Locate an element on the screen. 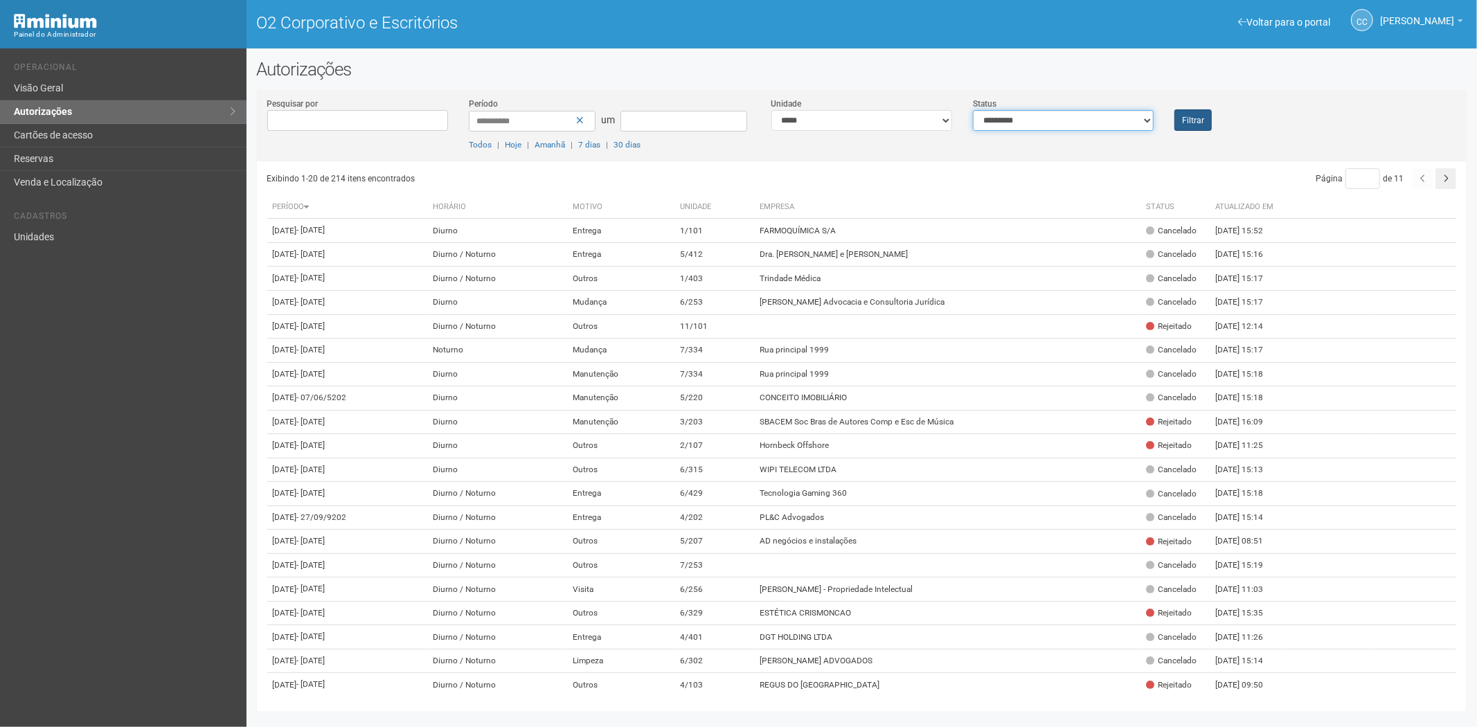 The image size is (1477, 727). font: 3/203 is located at coordinates (691, 422).